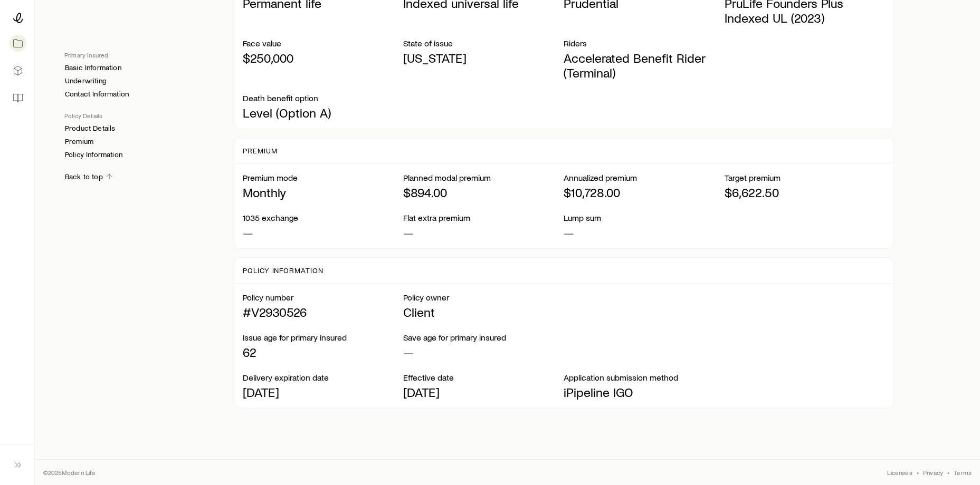 The width and height of the screenshot is (980, 485). Describe the element at coordinates (899, 473) in the screenshot. I see `a: Licenses` at that location.